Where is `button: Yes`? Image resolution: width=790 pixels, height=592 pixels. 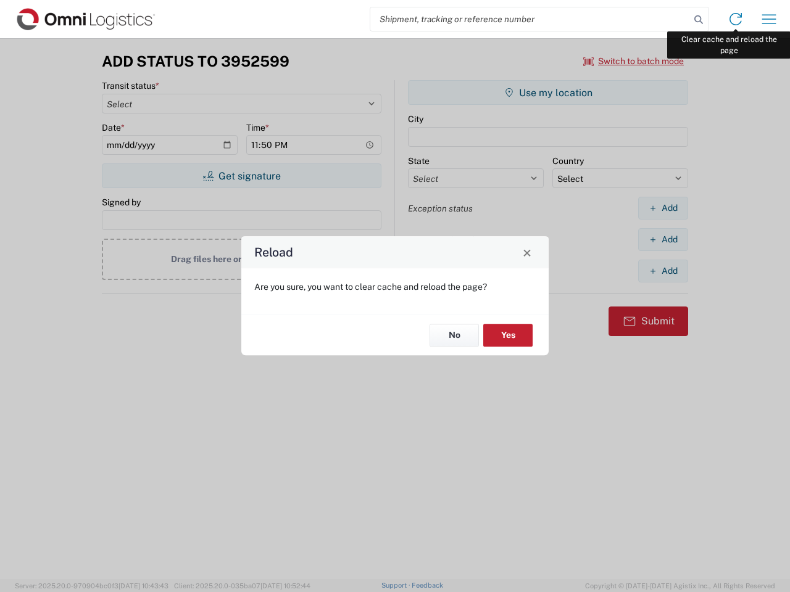
button: Yes is located at coordinates (508, 335).